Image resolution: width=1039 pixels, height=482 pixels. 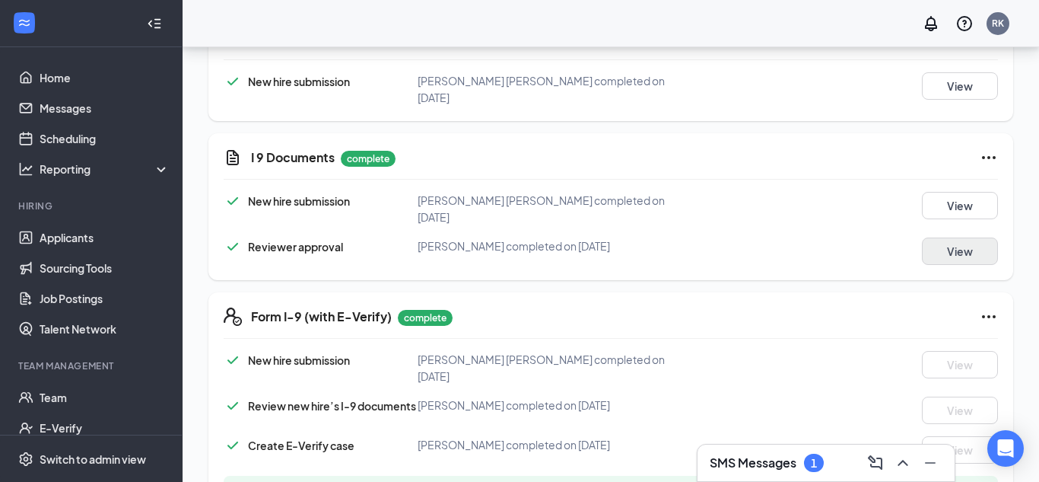 What do you see at coordinates (104, 138) in the screenshot?
I see `a: Scheduling` at bounding box center [104, 138].